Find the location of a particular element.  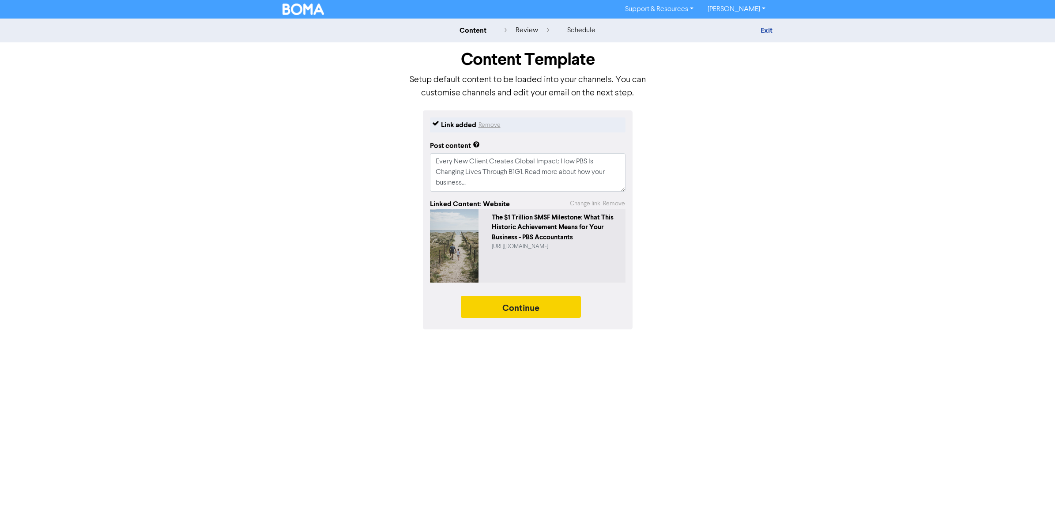

a: The $1 Trillion SMSF Milestone: What This Historic Achievement Means for Your Business - PBS Acco... is located at coordinates (528, 246).